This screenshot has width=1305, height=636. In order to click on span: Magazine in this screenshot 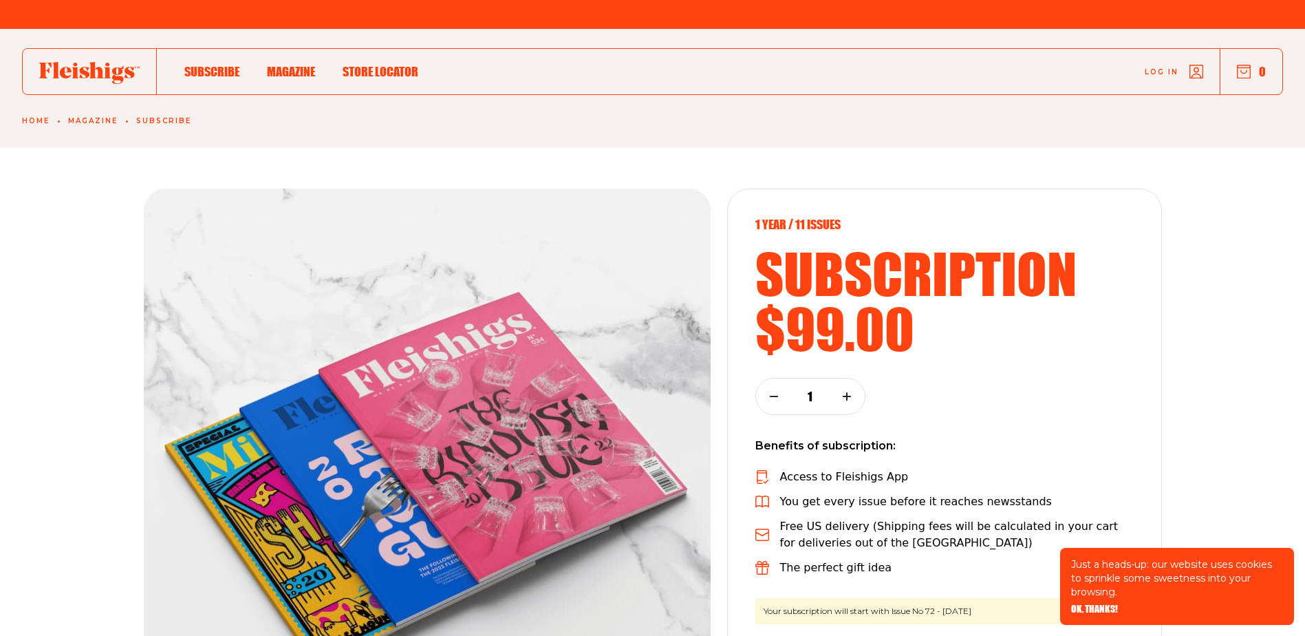, I will do `click(291, 72)`.